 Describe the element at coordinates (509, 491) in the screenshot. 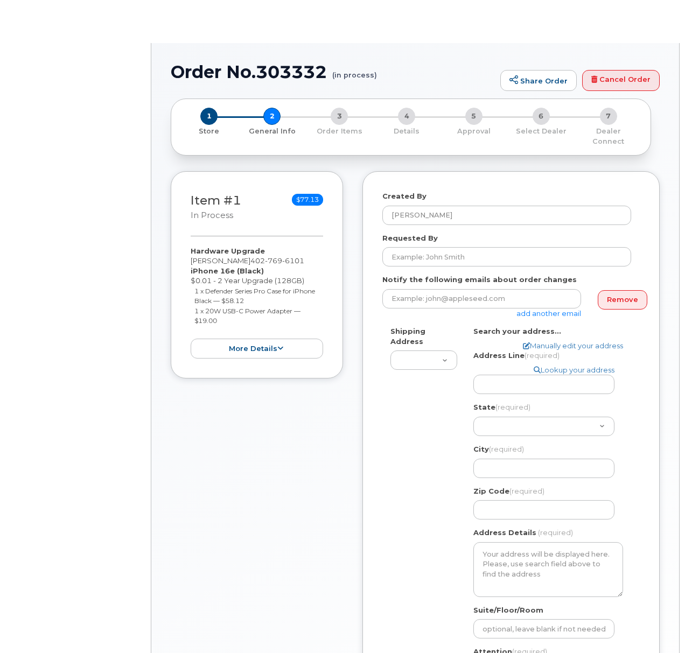

I see `label: Zip Code` at that location.